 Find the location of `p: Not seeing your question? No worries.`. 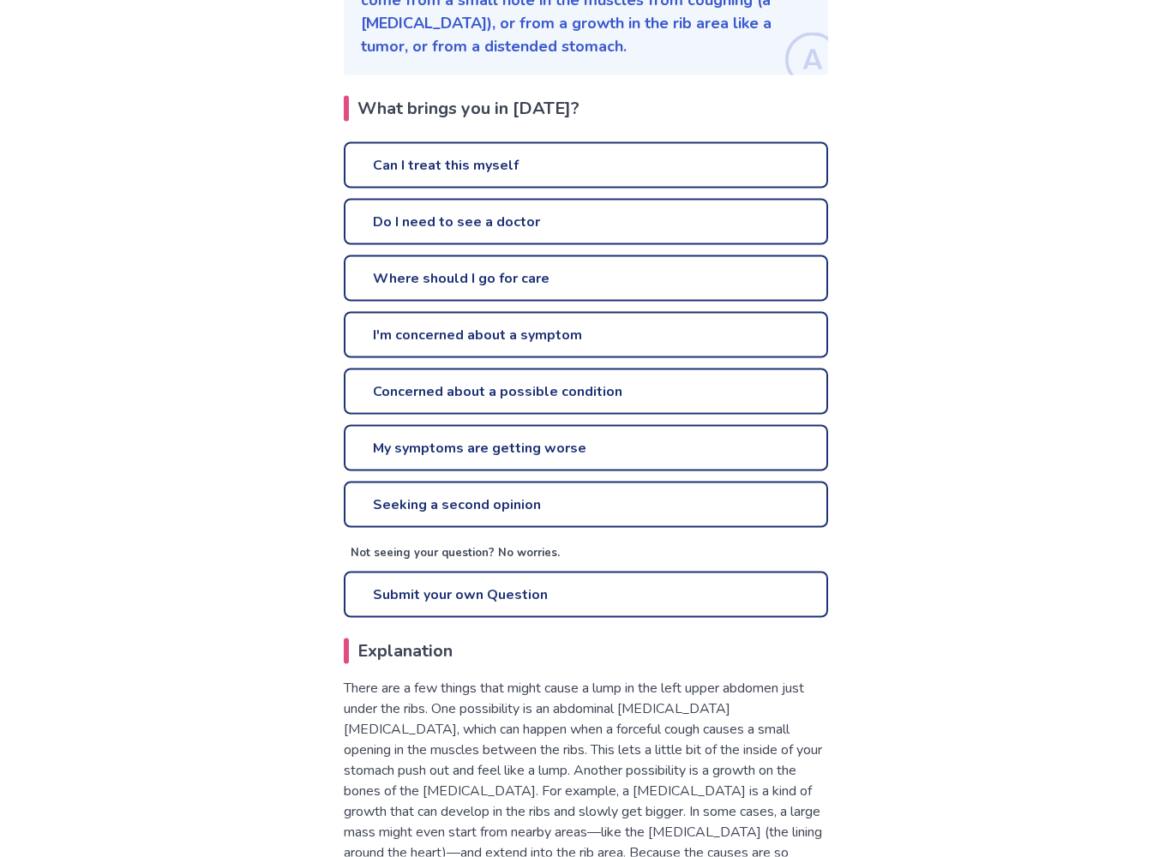

p: Not seeing your question? No worries. is located at coordinates (589, 554).